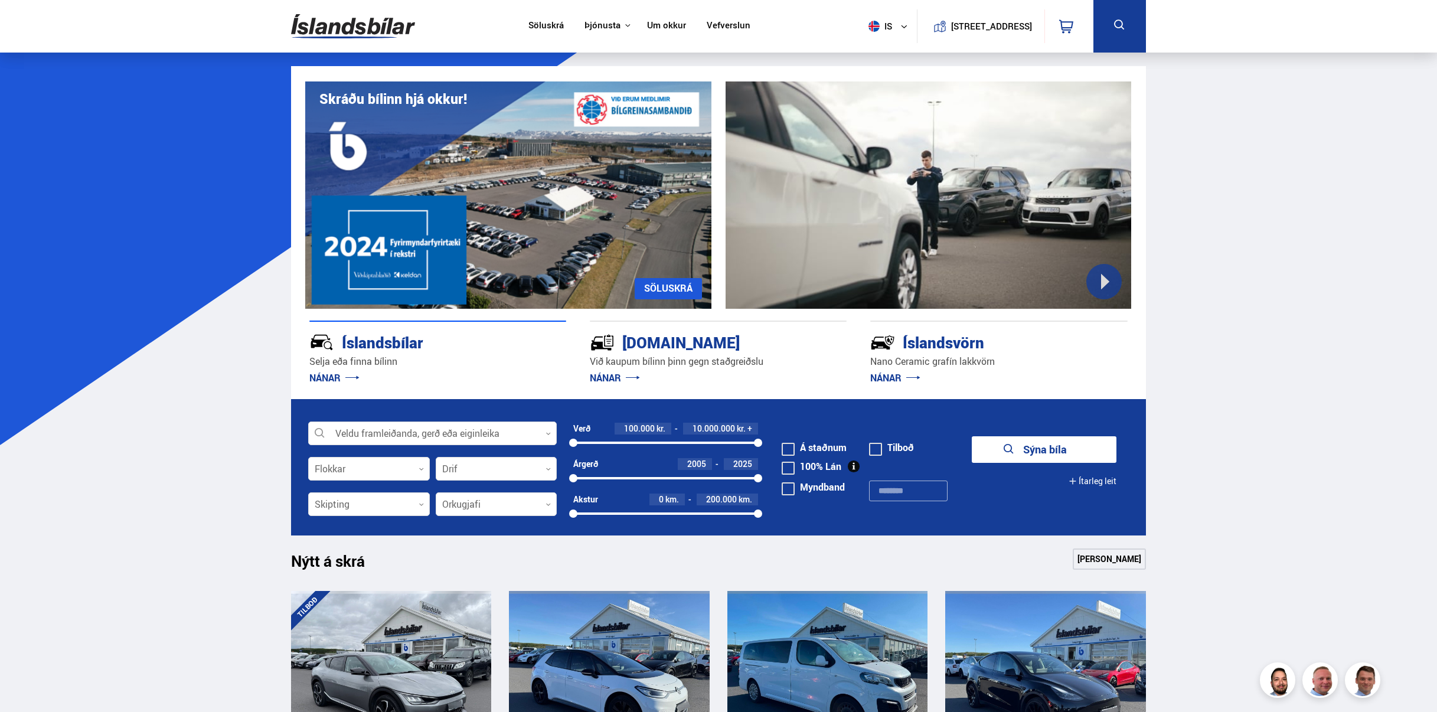 Image resolution: width=1437 pixels, height=712 pixels. What do you see at coordinates (585, 499) in the screenshot?
I see `div: Akstur` at bounding box center [585, 499].